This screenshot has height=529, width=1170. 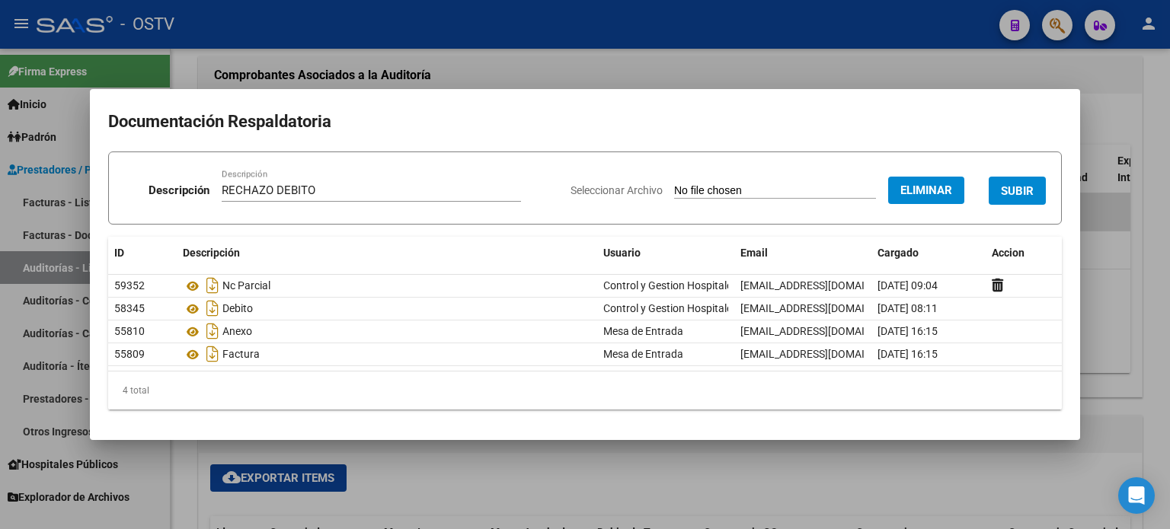 What do you see at coordinates (130, 309) in the screenshot?
I see `span: 58345` at bounding box center [130, 309].